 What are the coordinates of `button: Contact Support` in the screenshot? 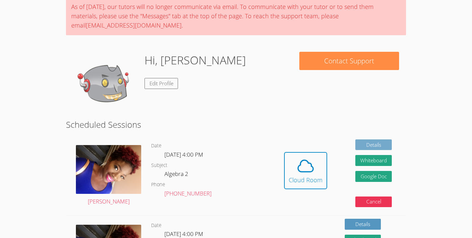 It's located at (349, 61).